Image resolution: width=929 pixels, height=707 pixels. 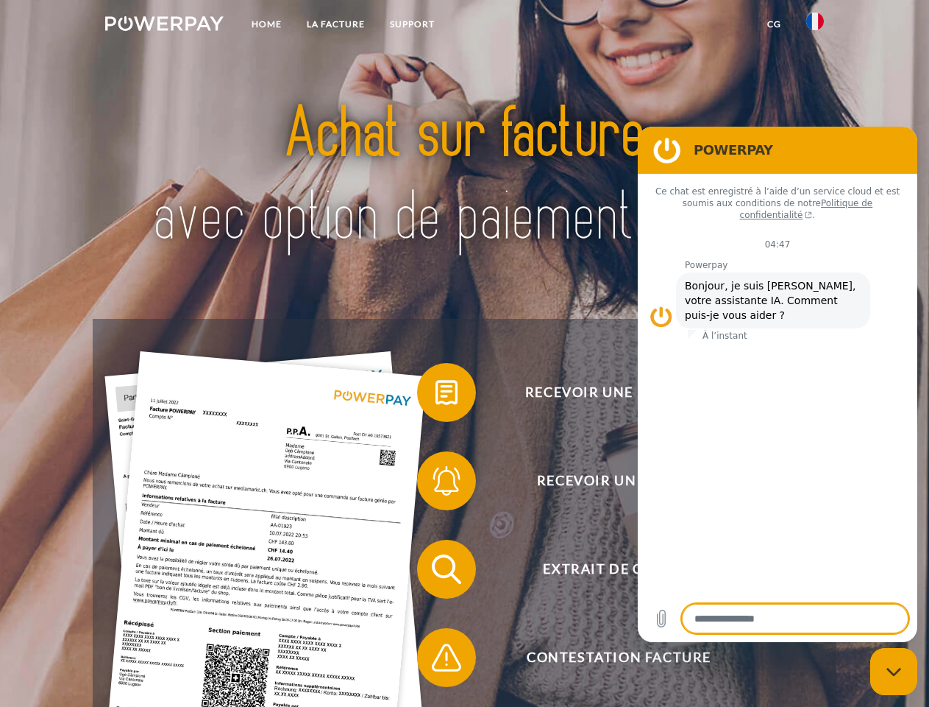 I want to click on p: À l’instant, so click(x=87, y=209).